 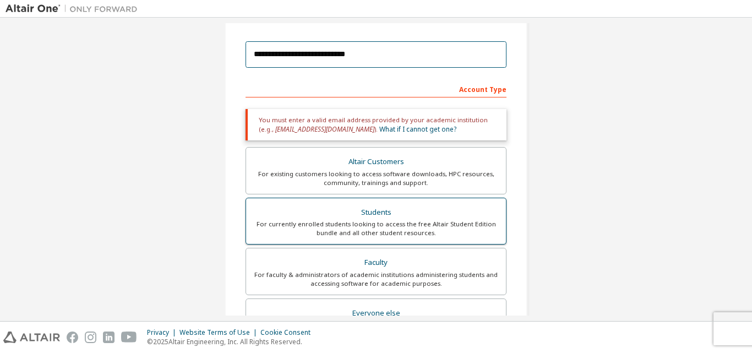 What do you see at coordinates (220, 332) in the screenshot?
I see `div: Website Terms of Use` at bounding box center [220, 332].